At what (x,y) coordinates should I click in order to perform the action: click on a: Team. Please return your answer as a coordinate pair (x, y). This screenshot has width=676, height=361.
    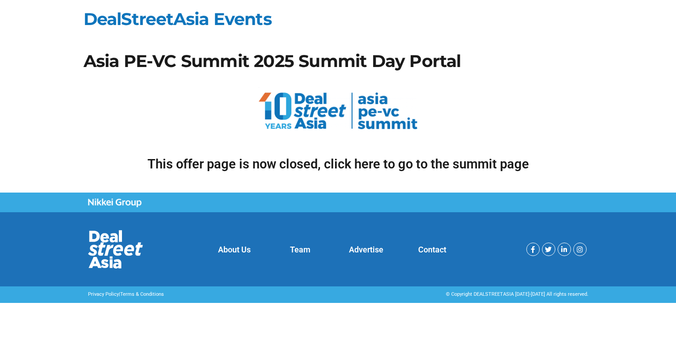
    Looking at the image, I should click on (300, 249).